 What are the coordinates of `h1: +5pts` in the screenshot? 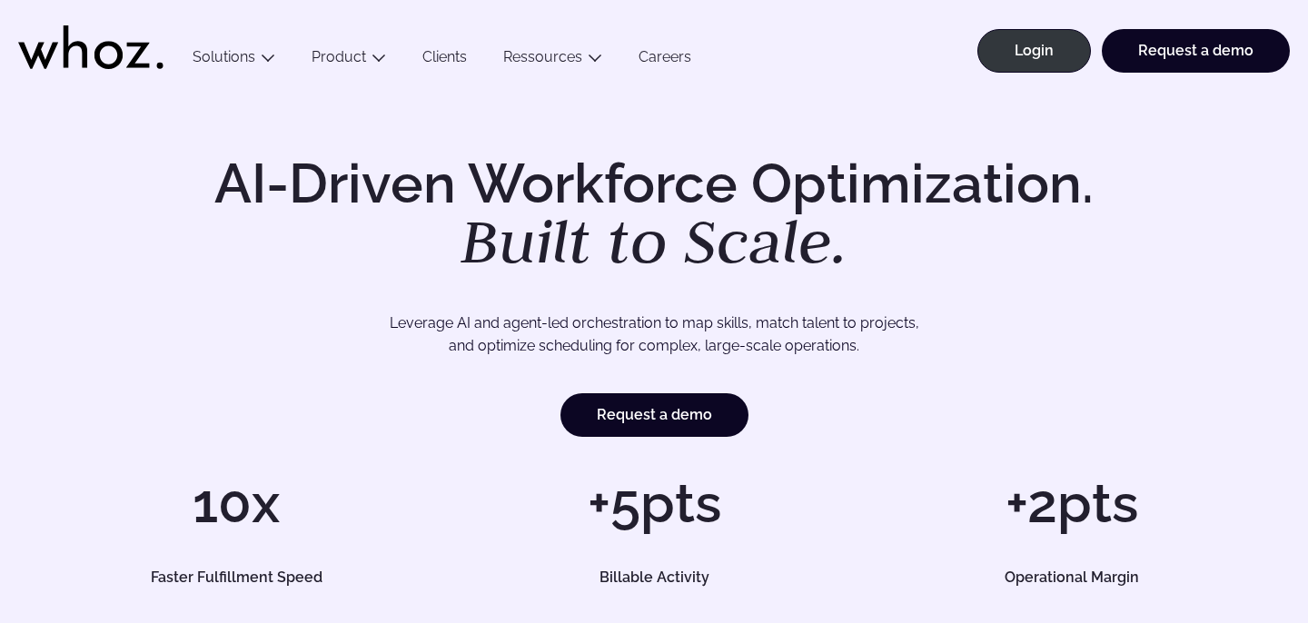 It's located at (654, 503).